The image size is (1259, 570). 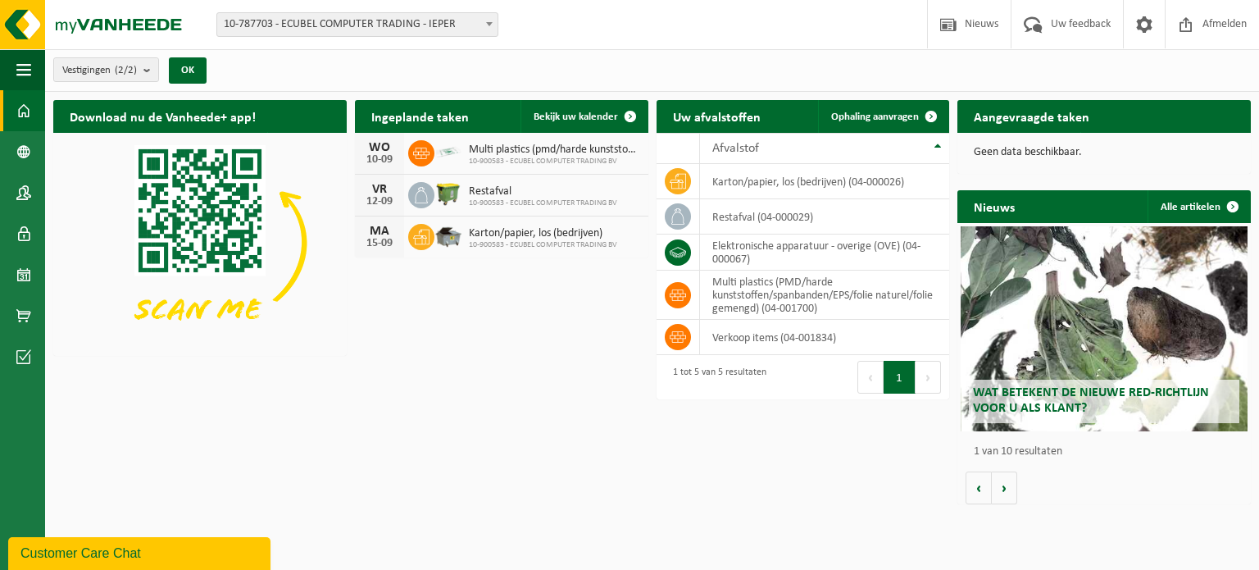 What do you see at coordinates (1199, 207) in the screenshot?
I see `a: Alle artikelen` at bounding box center [1199, 207].